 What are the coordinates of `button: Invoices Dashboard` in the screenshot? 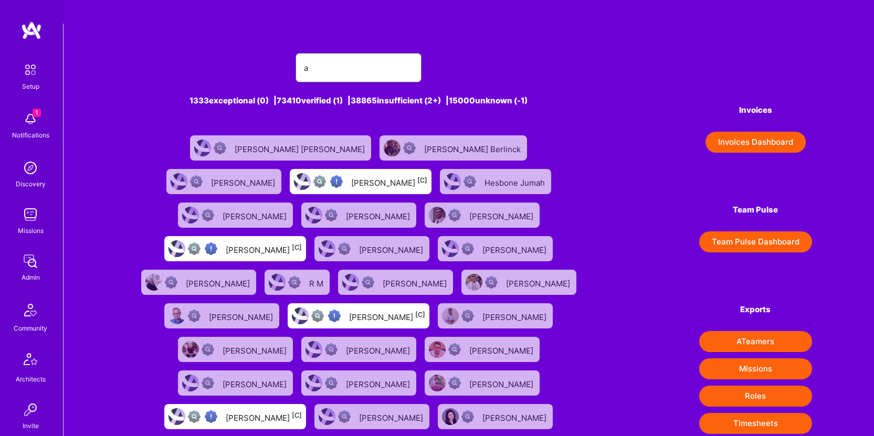 It's located at (755, 142).